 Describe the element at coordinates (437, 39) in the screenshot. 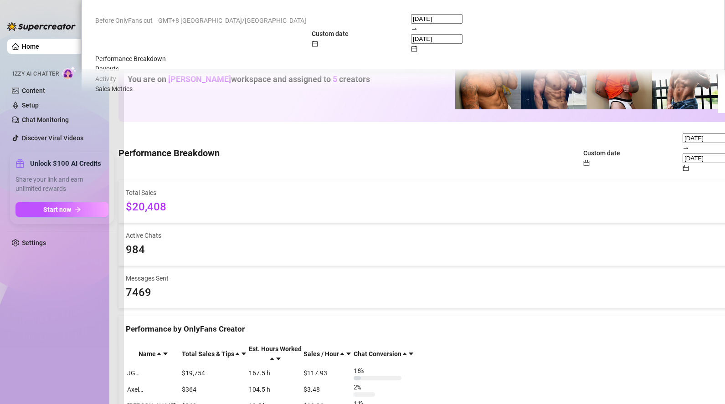

I see `input: End date` at that location.